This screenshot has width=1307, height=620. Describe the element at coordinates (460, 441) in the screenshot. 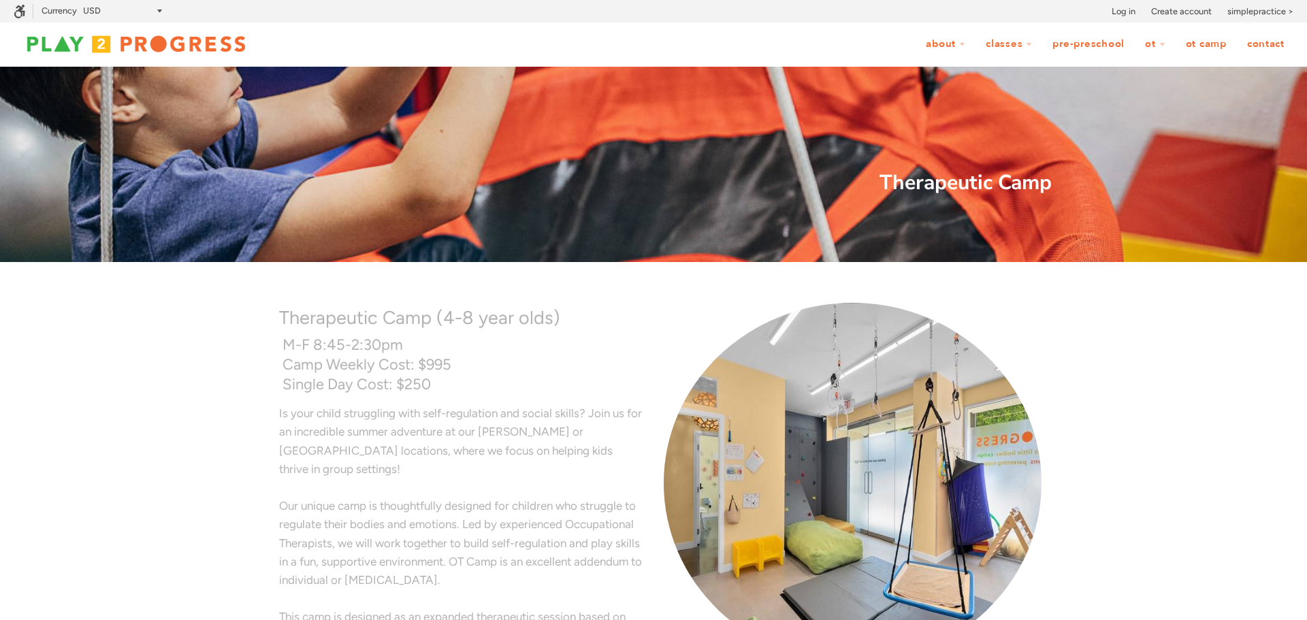

I see `span: Is your child struggling with self-regulation and social skills? Join us for an incredible summer...` at that location.